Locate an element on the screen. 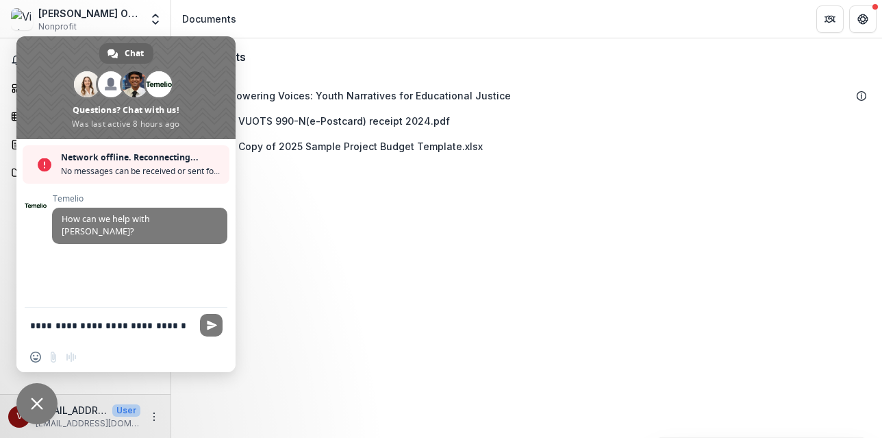 The image size is (882, 438). img: Victoria Urban Outreach Tutoring Service is located at coordinates (22, 19).